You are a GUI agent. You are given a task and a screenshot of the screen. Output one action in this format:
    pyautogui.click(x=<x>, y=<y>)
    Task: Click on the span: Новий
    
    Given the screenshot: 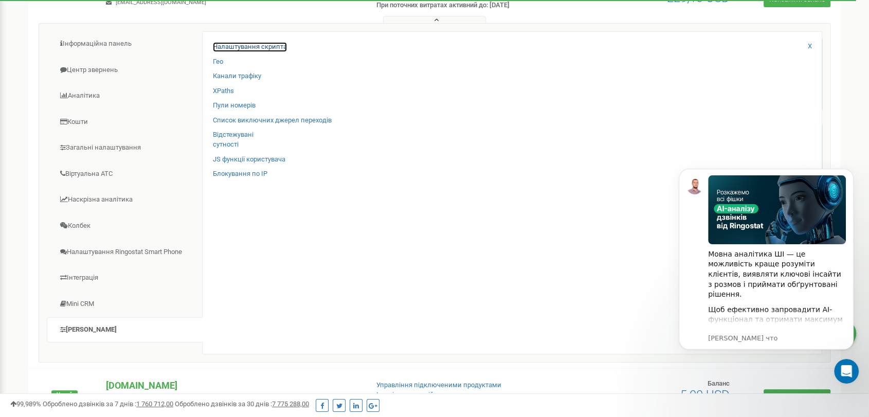 What is the action you would take?
    pyautogui.click(x=64, y=394)
    